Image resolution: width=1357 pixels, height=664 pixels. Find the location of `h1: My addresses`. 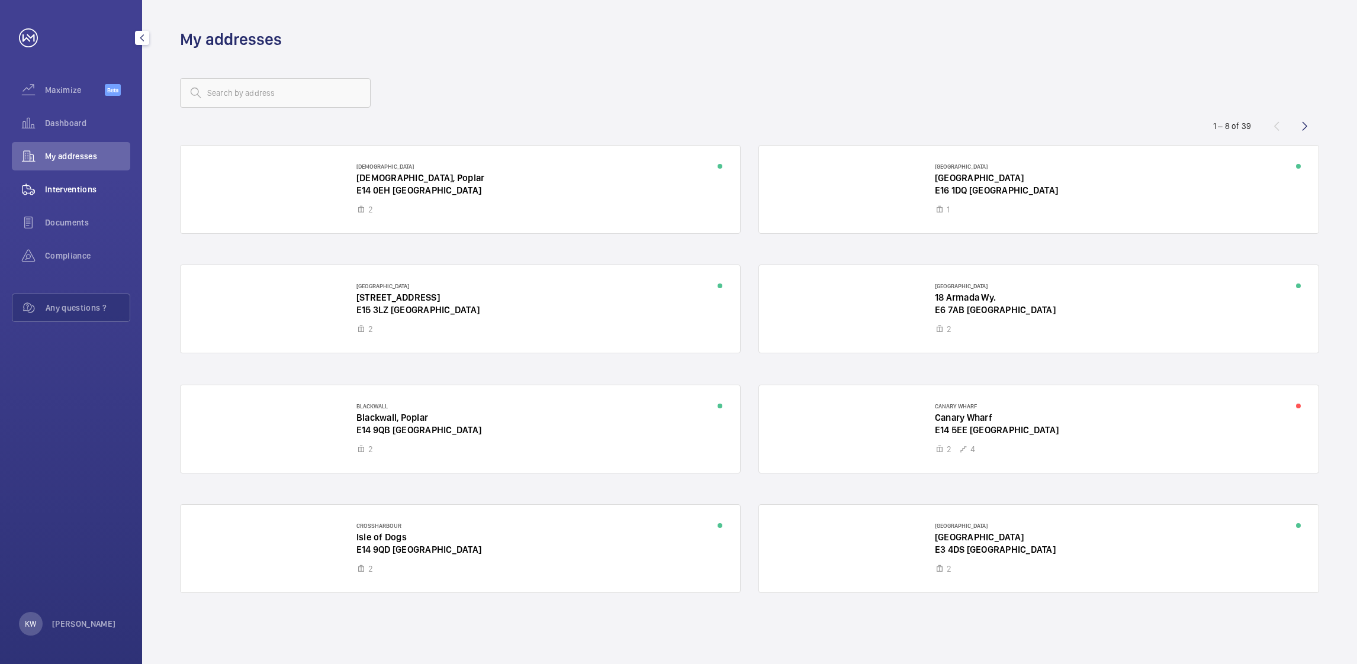

h1: My addresses is located at coordinates (231, 39).